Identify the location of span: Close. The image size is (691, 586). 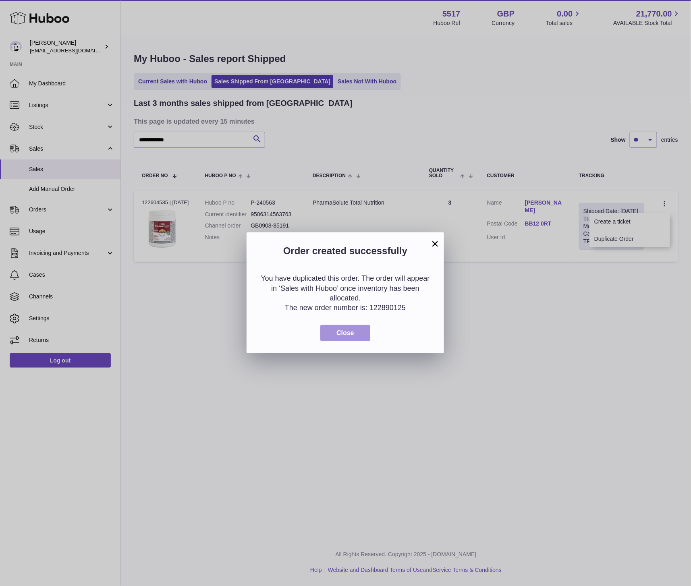
(345, 333).